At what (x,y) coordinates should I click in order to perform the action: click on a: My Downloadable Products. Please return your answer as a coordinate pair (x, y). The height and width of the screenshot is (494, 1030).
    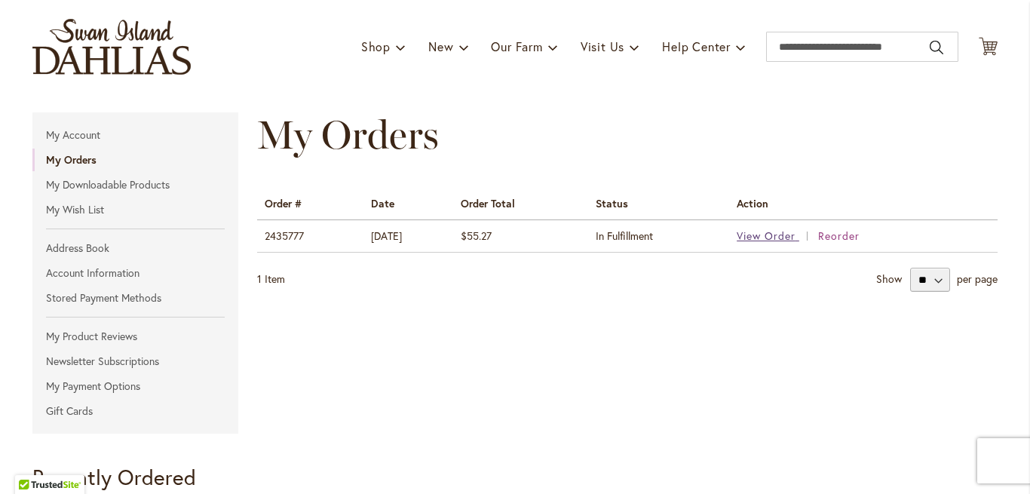
    Looking at the image, I should click on (135, 185).